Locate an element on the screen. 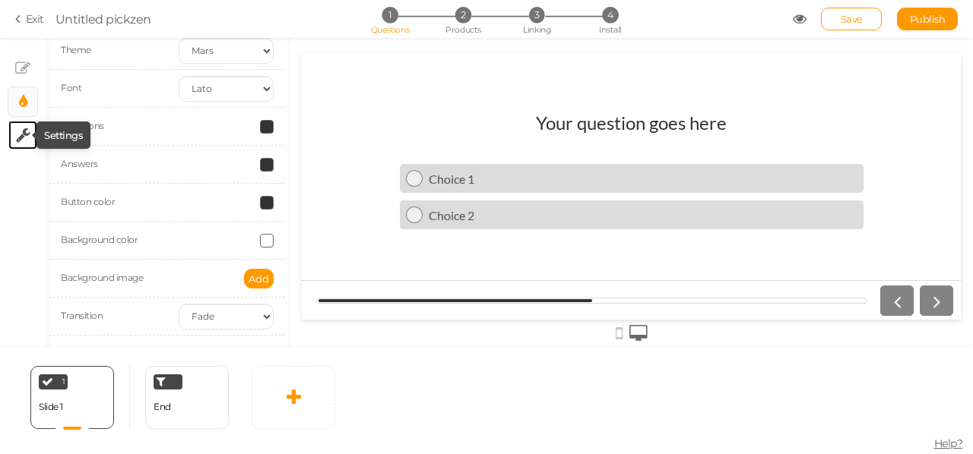  span: Linking is located at coordinates (537, 30).